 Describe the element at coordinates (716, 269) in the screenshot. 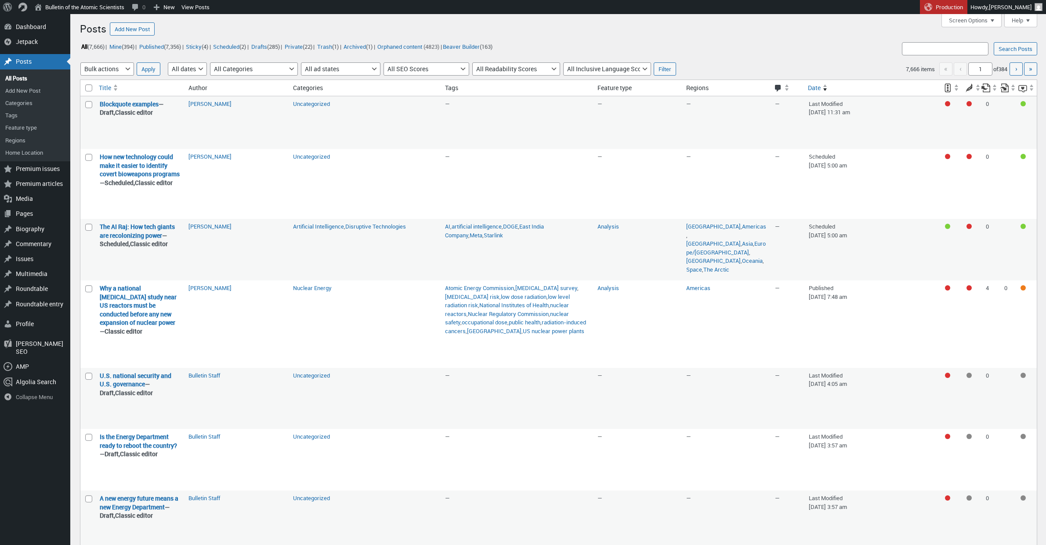

I see `a: The Arctic` at that location.